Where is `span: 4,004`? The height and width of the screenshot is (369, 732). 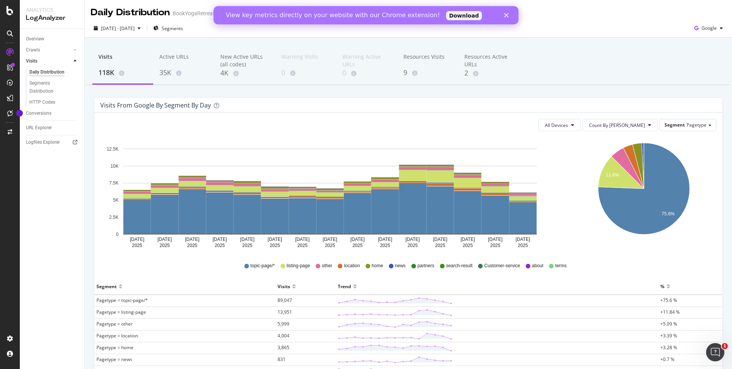 span: 4,004 is located at coordinates (283, 336).